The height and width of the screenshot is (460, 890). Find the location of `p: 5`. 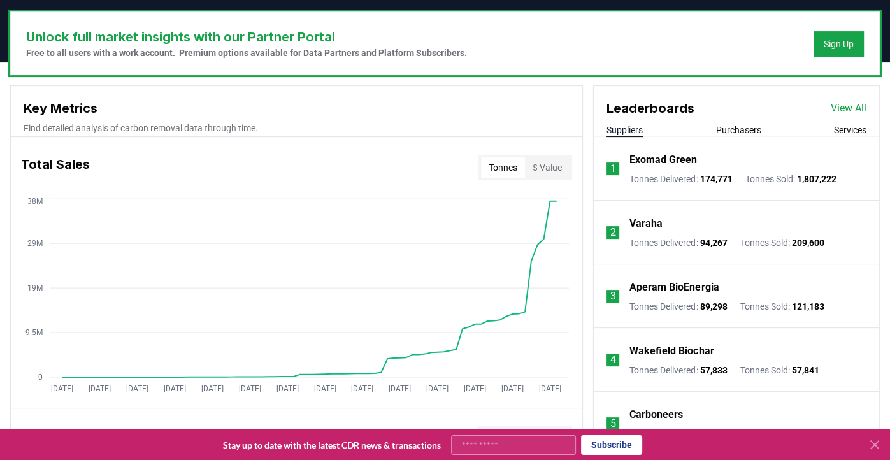

p: 5 is located at coordinates (613, 423).